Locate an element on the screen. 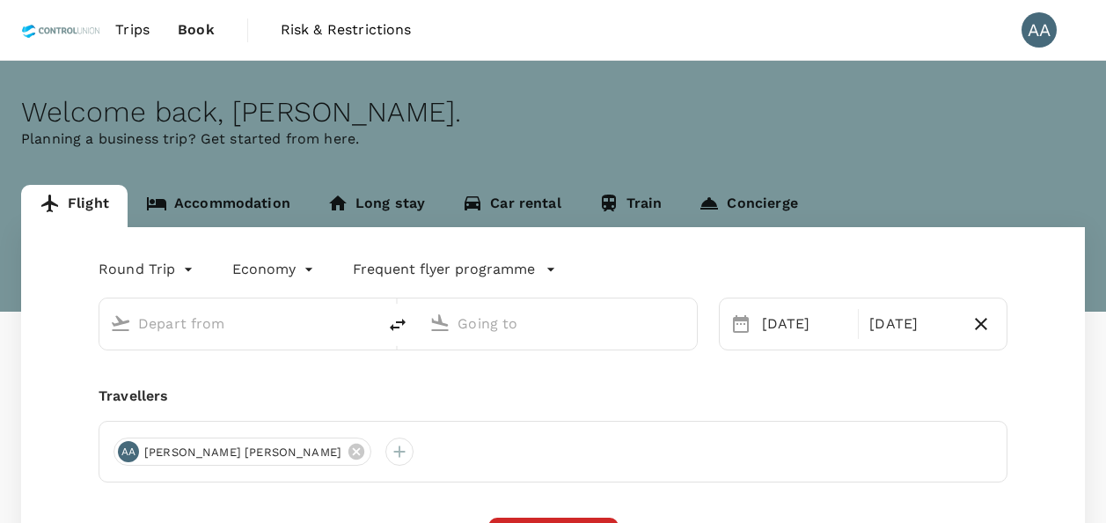  p: Frequent flyer programme is located at coordinates (444, 269).